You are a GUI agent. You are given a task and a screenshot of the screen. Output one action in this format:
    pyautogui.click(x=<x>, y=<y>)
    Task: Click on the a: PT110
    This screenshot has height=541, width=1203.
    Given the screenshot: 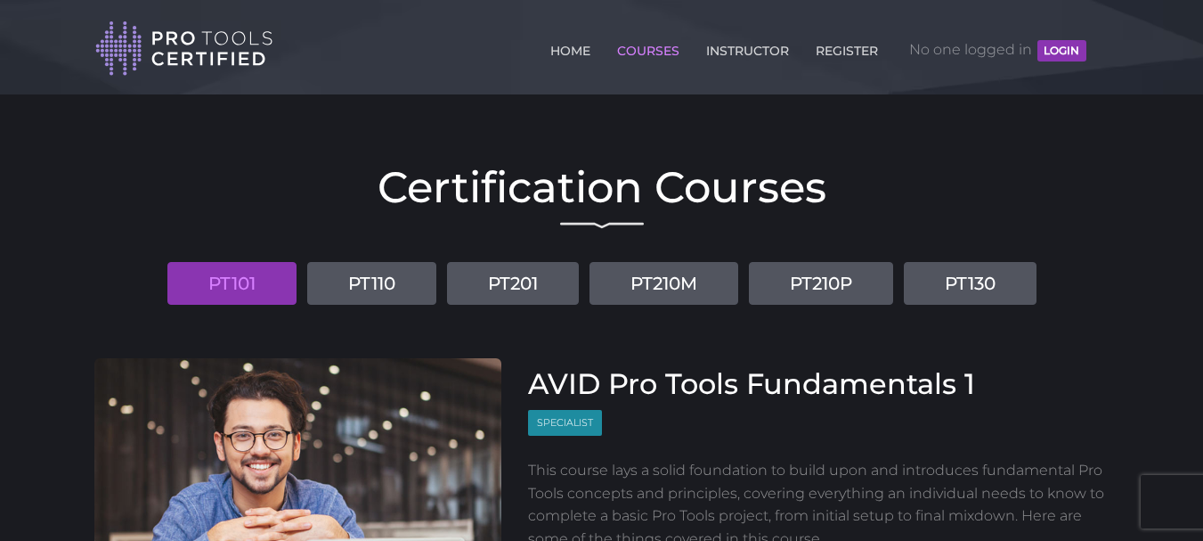 What is the action you would take?
    pyautogui.click(x=371, y=283)
    